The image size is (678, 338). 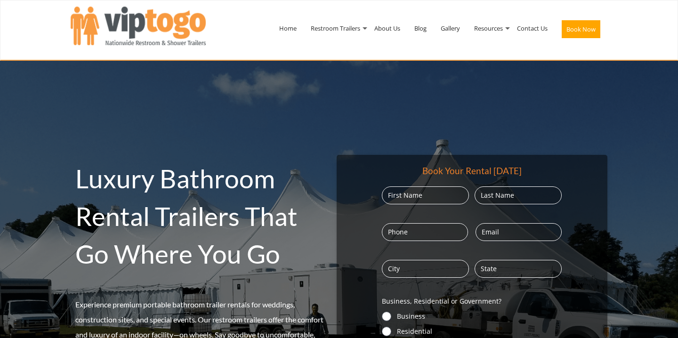 What do you see at coordinates (518, 269) in the screenshot?
I see `input: State` at bounding box center [518, 269].